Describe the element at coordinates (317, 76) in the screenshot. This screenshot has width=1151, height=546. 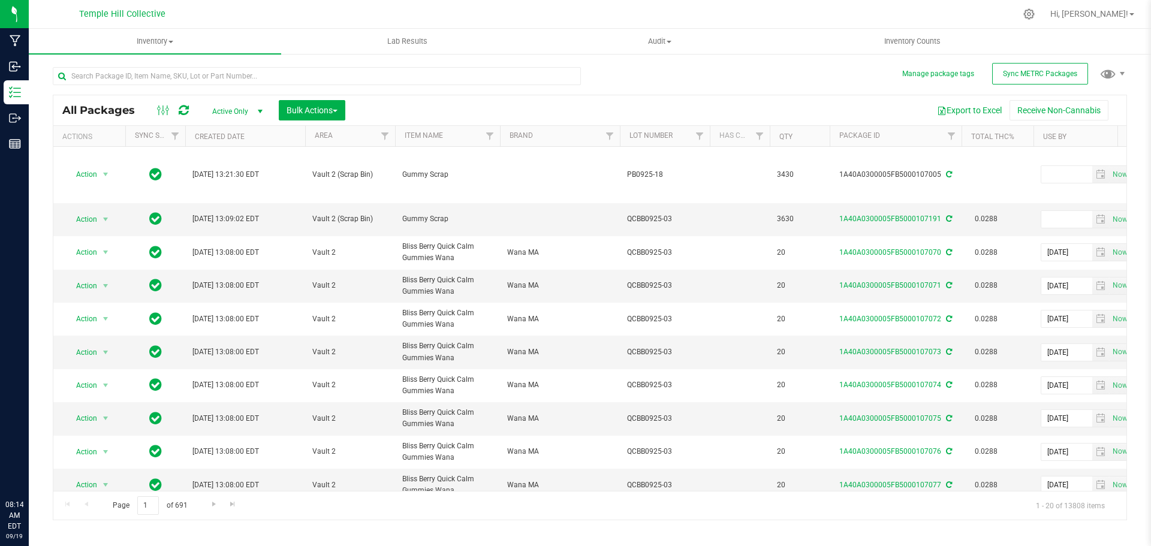
I see `input: Search Package ID, Item Name, SKU, Lot or Part Number...` at that location.